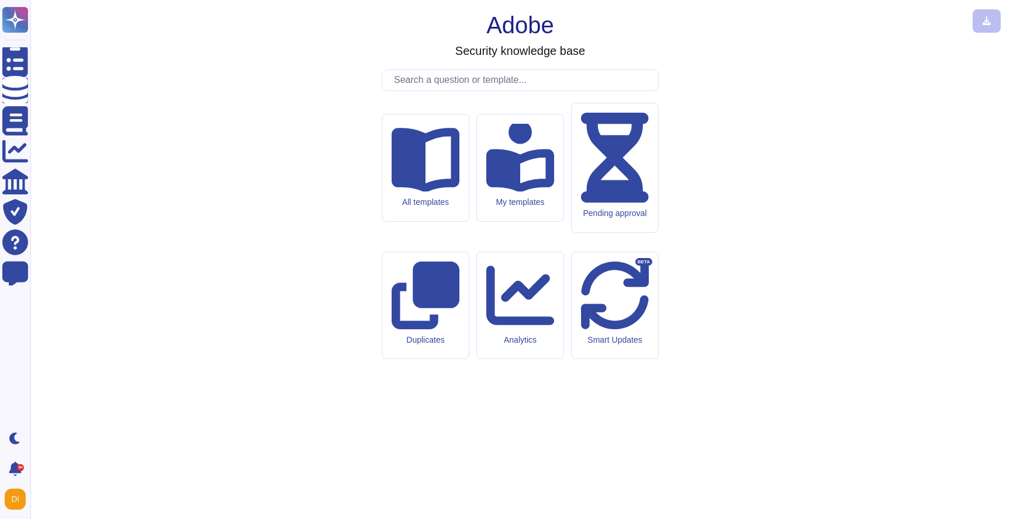 The height and width of the screenshot is (519, 1010). I want to click on div: Duplicates, so click(425, 340).